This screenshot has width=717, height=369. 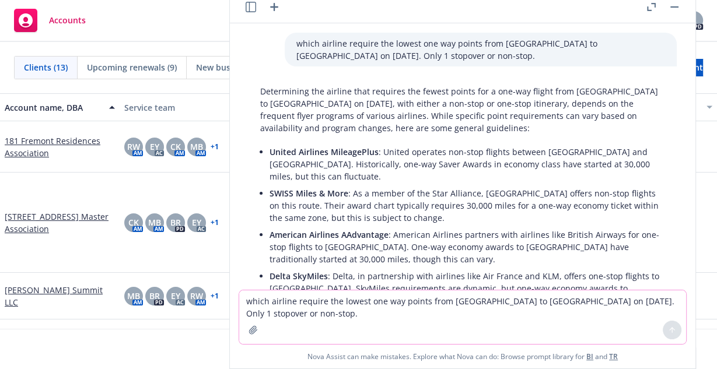 I want to click on p: Determining the airline that requires the fewest points for a one-way flight from [GEOGRAPHIC_DAT..., so click(x=463, y=110).